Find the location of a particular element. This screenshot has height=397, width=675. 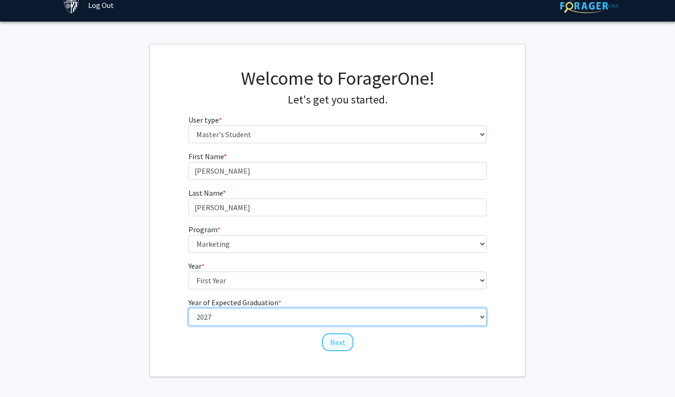

label: Program is located at coordinates (204, 230).